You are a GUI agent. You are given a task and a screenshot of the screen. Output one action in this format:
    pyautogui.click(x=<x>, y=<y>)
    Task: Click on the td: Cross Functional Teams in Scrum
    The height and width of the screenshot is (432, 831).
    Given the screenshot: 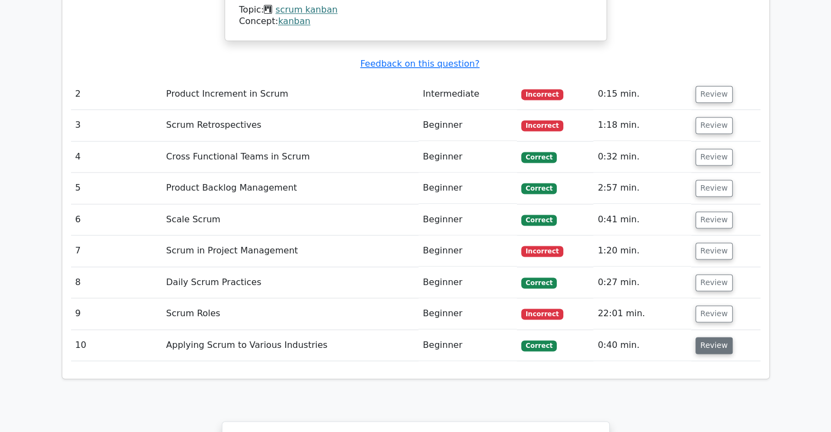 What is the action you would take?
    pyautogui.click(x=290, y=157)
    